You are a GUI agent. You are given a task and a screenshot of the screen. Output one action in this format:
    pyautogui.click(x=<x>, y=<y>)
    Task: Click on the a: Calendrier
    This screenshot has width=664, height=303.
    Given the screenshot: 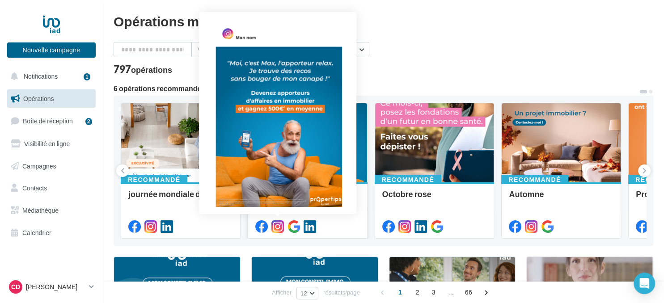 What is the action you would take?
    pyautogui.click(x=51, y=233)
    